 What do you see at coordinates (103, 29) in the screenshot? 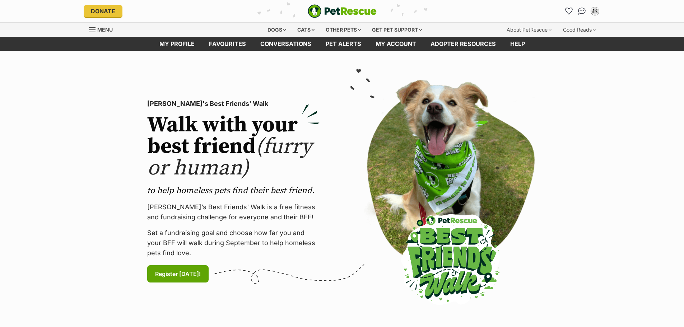
I see `a: Menu` at bounding box center [103, 29].